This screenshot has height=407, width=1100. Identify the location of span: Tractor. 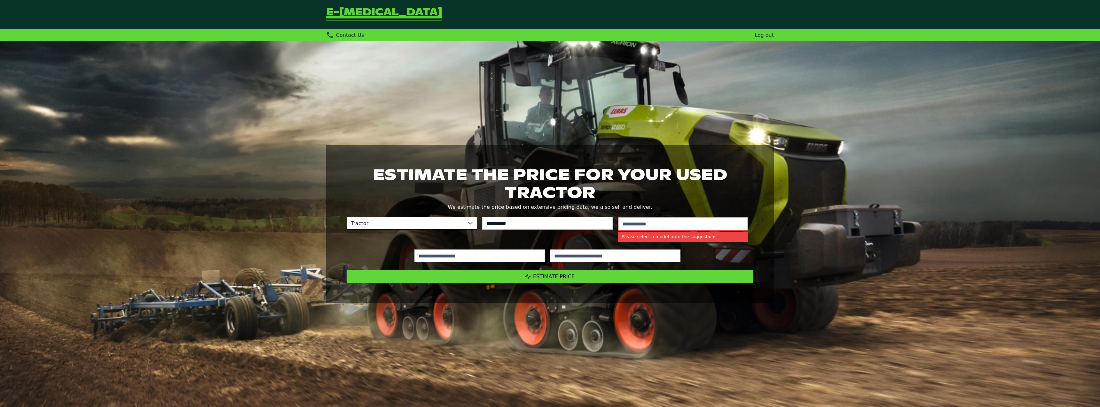
(406, 223).